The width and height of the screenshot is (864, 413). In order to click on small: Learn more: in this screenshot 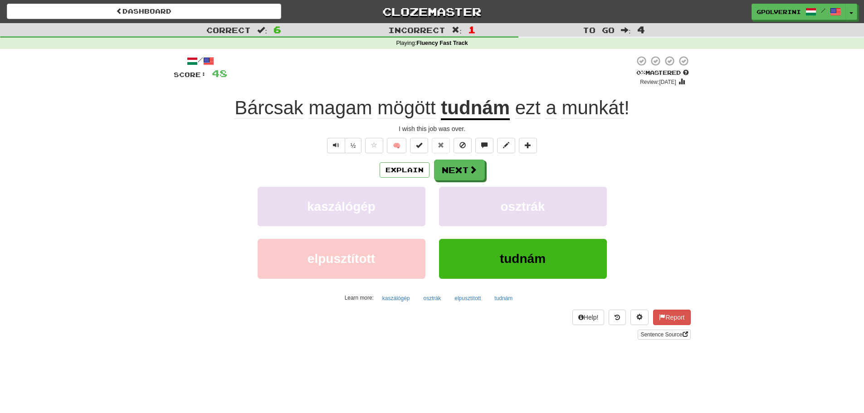, I will do `click(359, 298)`.